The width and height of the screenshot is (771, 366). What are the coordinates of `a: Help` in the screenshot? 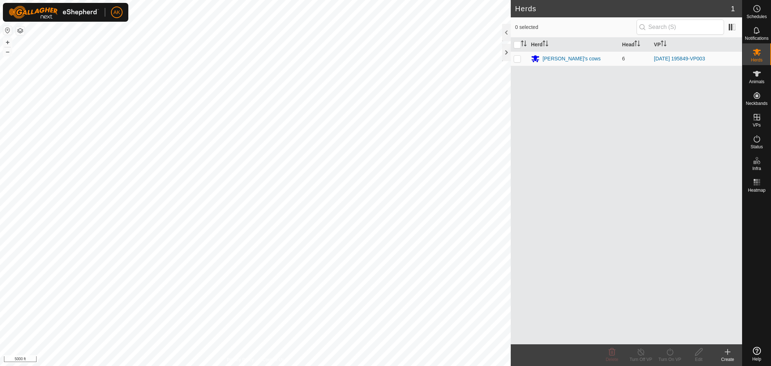 It's located at (756, 354).